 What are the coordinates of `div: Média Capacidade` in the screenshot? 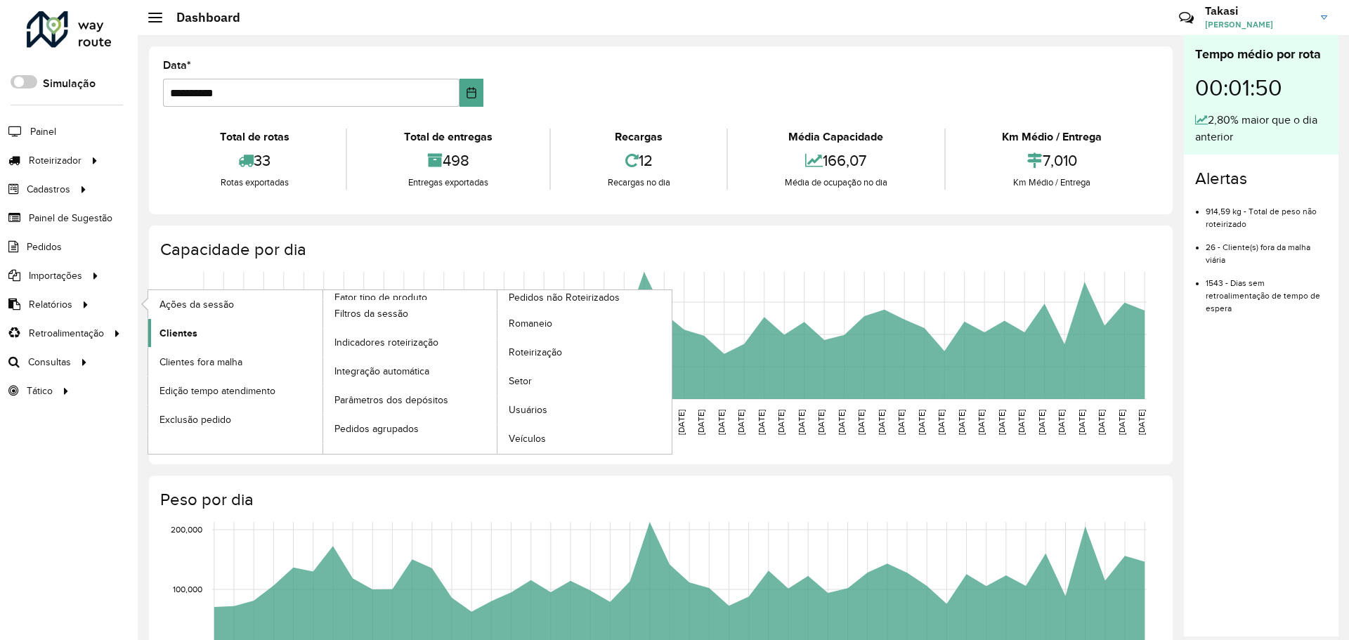 It's located at (836, 137).